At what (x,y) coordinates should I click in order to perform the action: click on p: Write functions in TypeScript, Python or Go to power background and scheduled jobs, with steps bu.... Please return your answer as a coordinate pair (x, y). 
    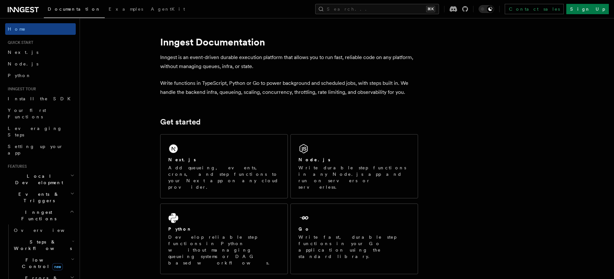
    Looking at the image, I should click on (289, 88).